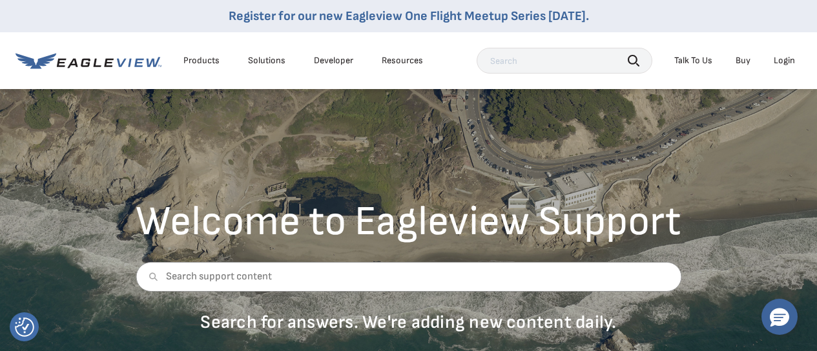 This screenshot has height=351, width=817. Describe the element at coordinates (693, 61) in the screenshot. I see `div: Talk To Us` at that location.